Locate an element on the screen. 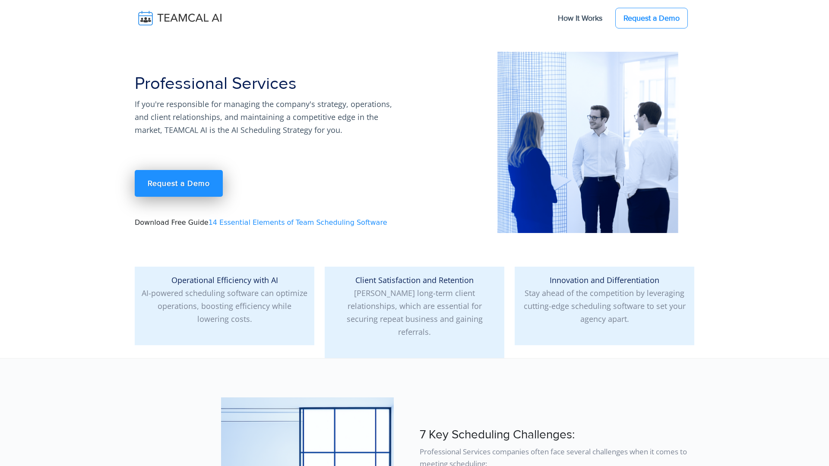 The image size is (829, 466). a: 14 Essential Elements of Team Scheduling Software is located at coordinates (298, 222).